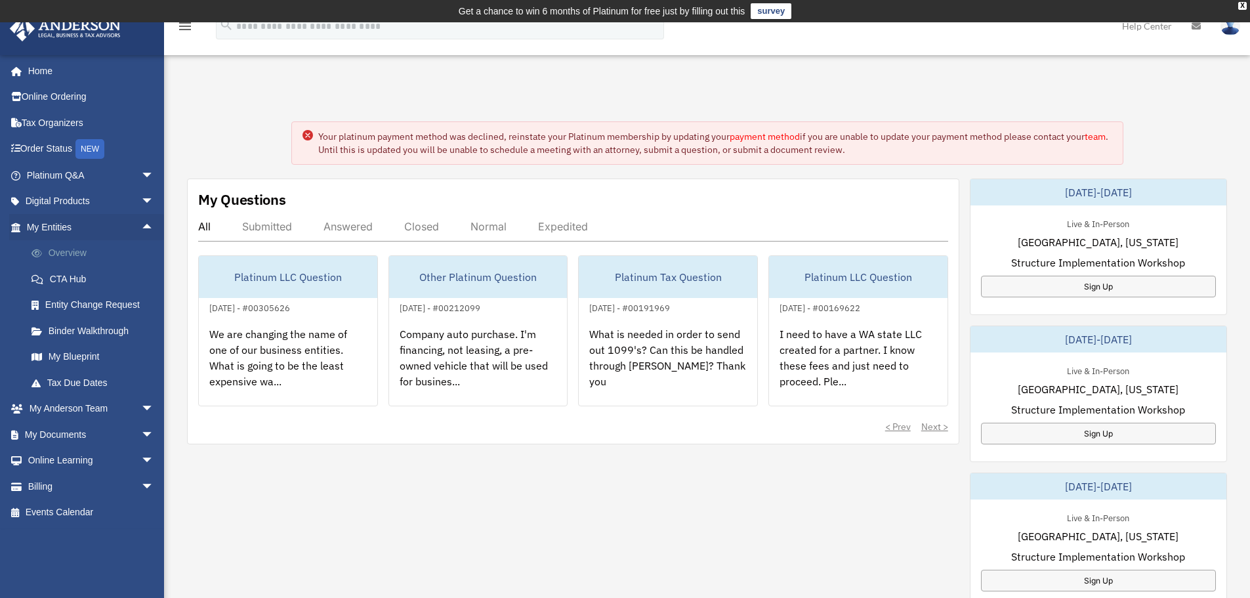  Describe the element at coordinates (185, 26) in the screenshot. I see `i: menu` at that location.